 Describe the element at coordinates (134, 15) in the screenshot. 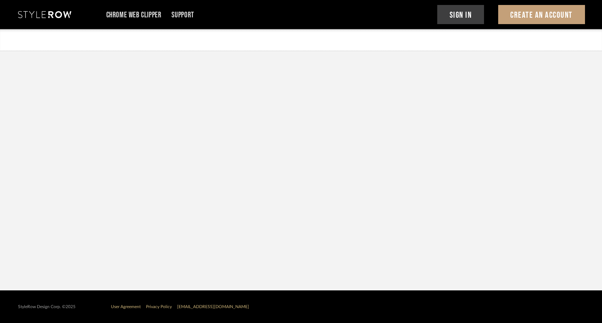

I see `a: Chrome Web Clipper` at that location.